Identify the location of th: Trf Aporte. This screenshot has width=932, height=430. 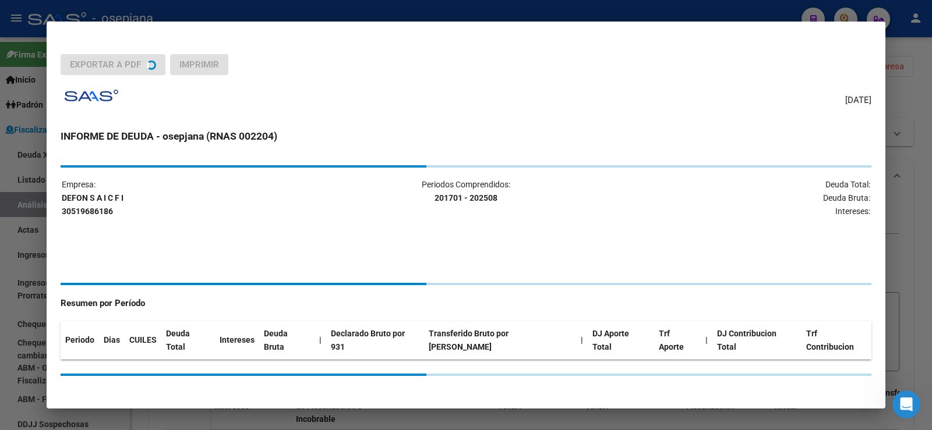
(677, 341).